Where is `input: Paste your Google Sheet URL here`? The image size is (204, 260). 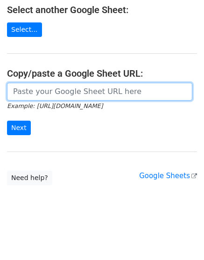
input: Paste your Google Sheet URL here is located at coordinates (99, 91).